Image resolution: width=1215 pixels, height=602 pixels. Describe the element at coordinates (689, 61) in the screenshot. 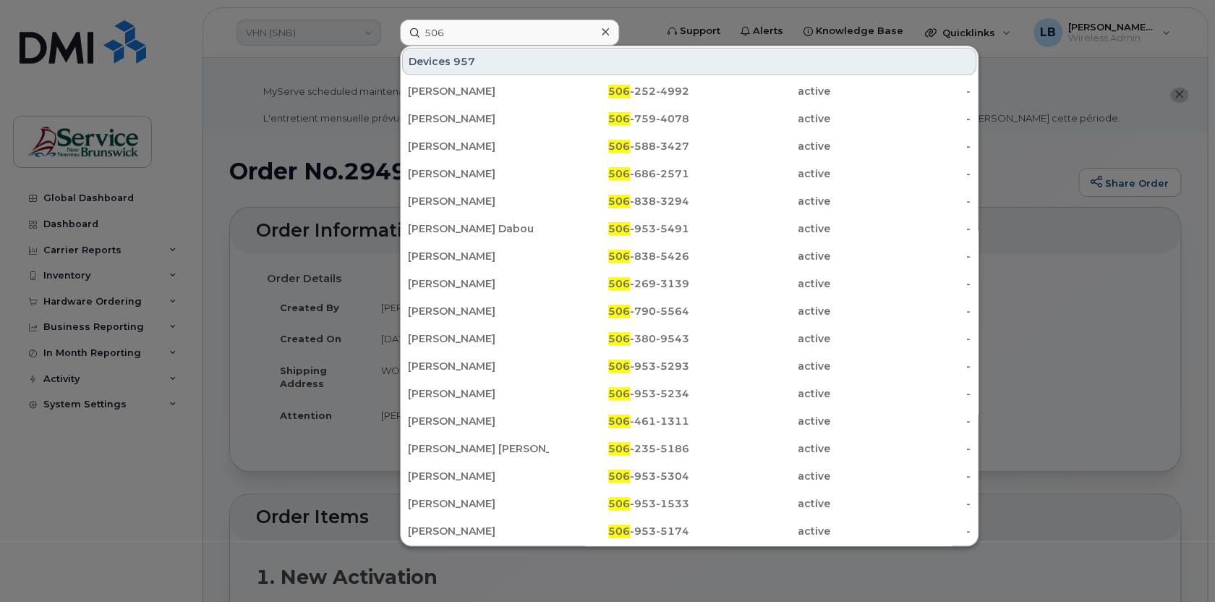

I see `div: Devices` at that location.